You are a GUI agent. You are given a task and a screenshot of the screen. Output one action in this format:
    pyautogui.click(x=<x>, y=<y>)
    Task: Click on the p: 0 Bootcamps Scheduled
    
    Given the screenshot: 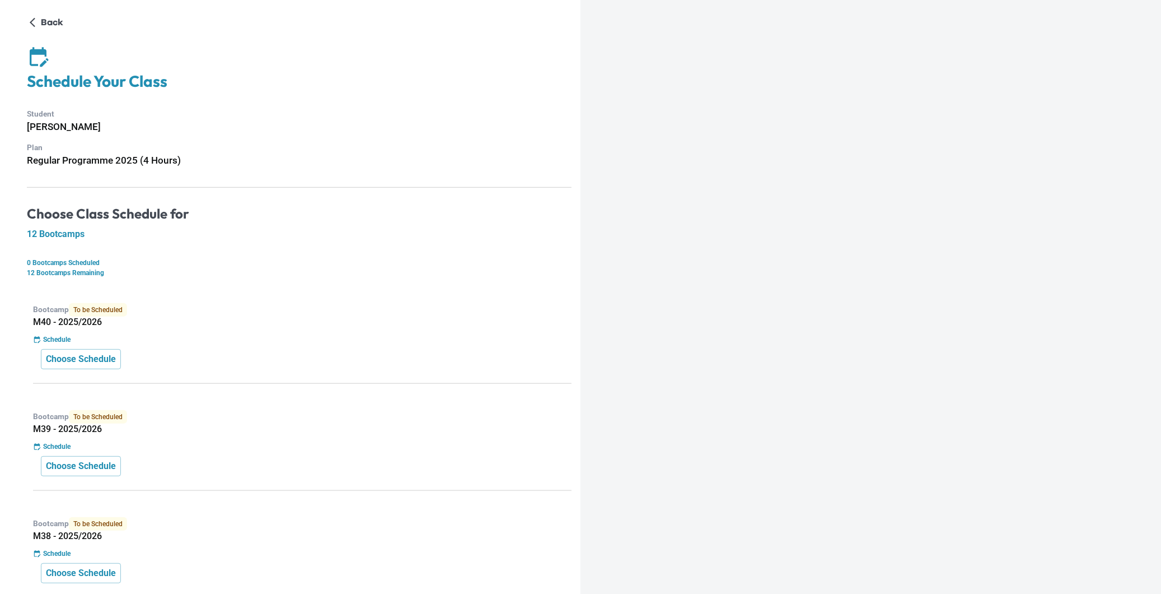 What is the action you would take?
    pyautogui.click(x=299, y=263)
    